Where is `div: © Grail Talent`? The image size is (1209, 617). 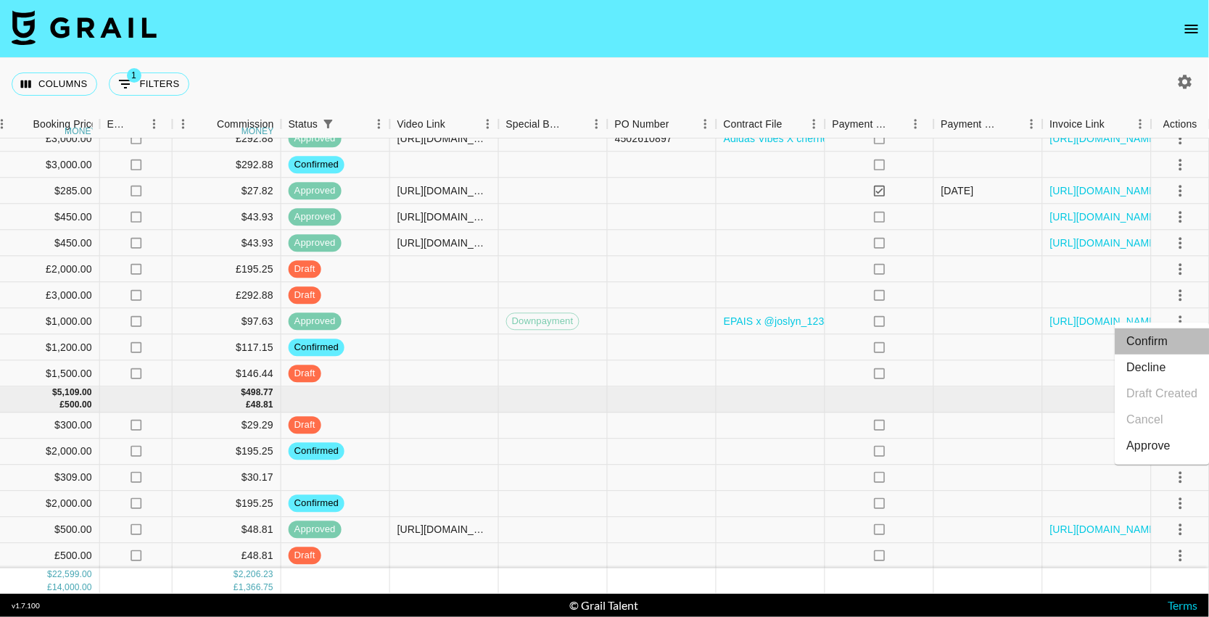 div: © Grail Talent is located at coordinates (604, 606).